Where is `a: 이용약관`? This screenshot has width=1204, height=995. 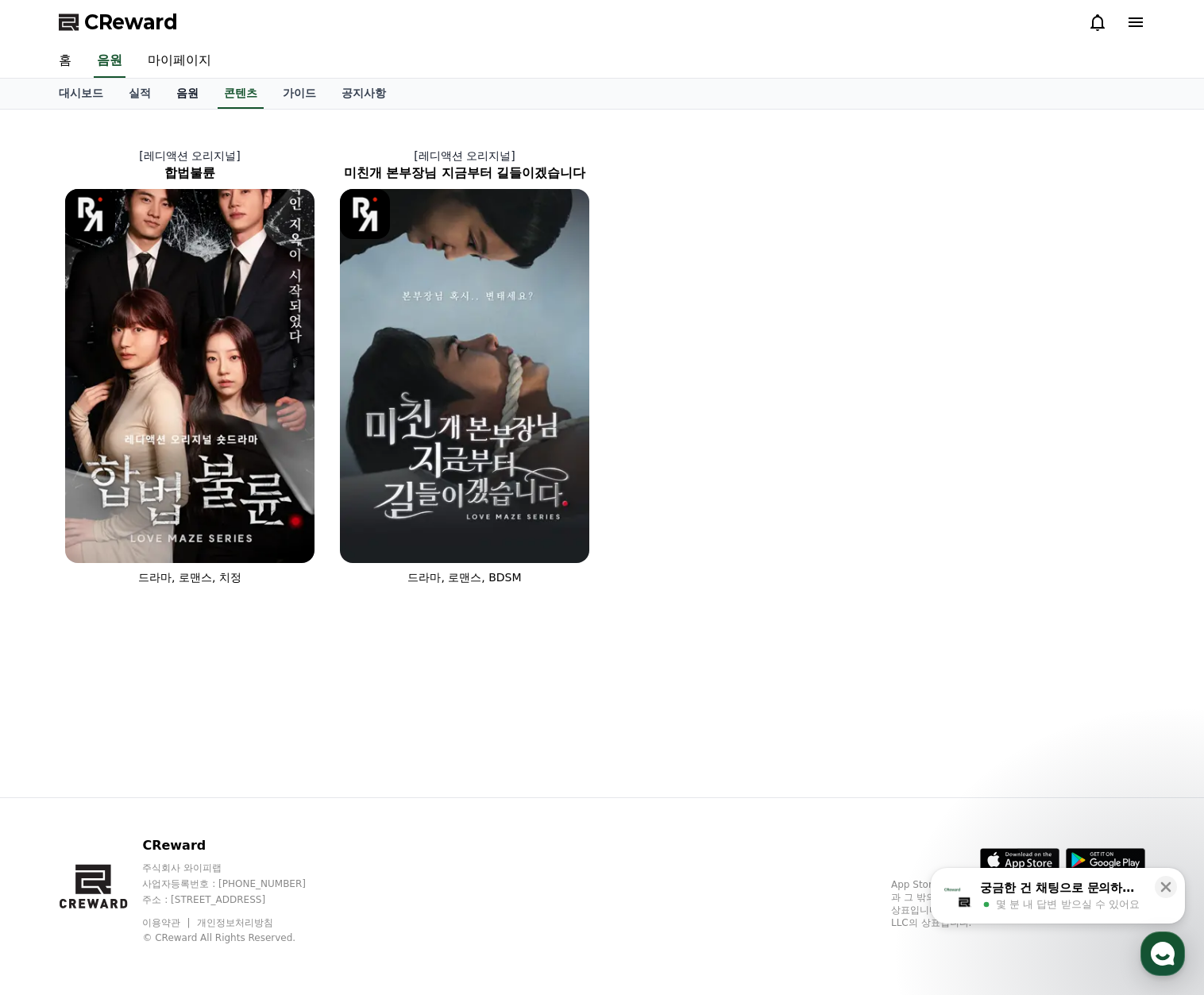
a: 이용약관 is located at coordinates (167, 922).